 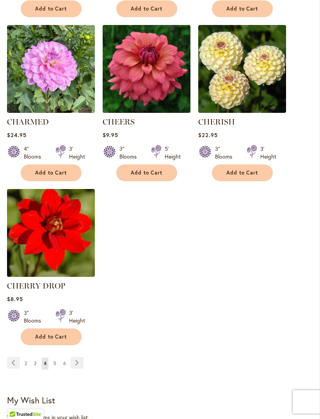 I want to click on span: 2, so click(x=26, y=363).